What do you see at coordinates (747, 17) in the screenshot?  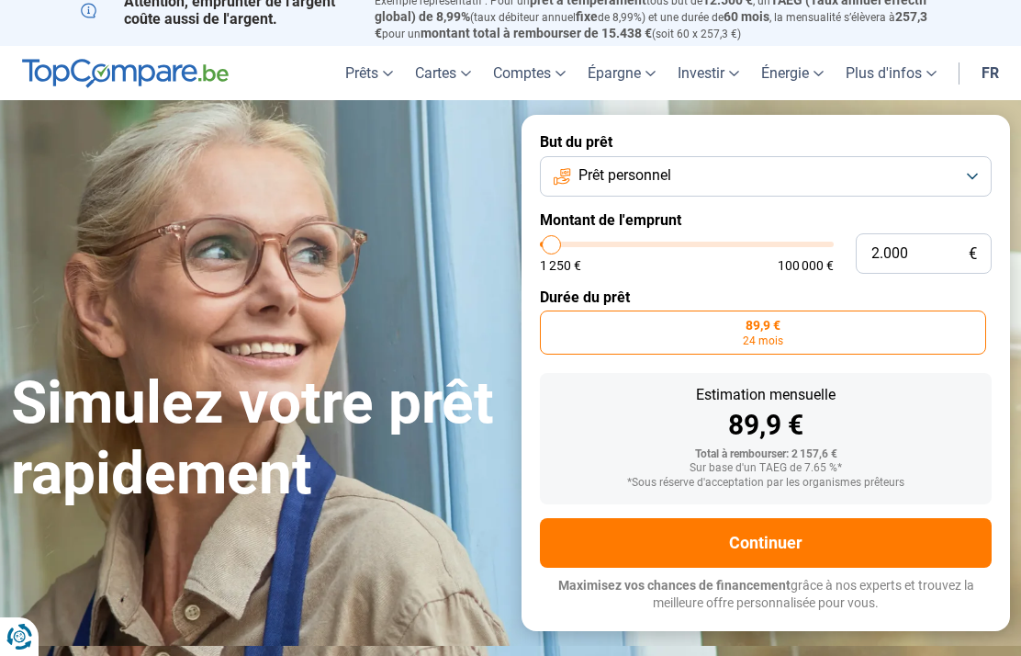 I see `span: 60 mois` at bounding box center [747, 17].